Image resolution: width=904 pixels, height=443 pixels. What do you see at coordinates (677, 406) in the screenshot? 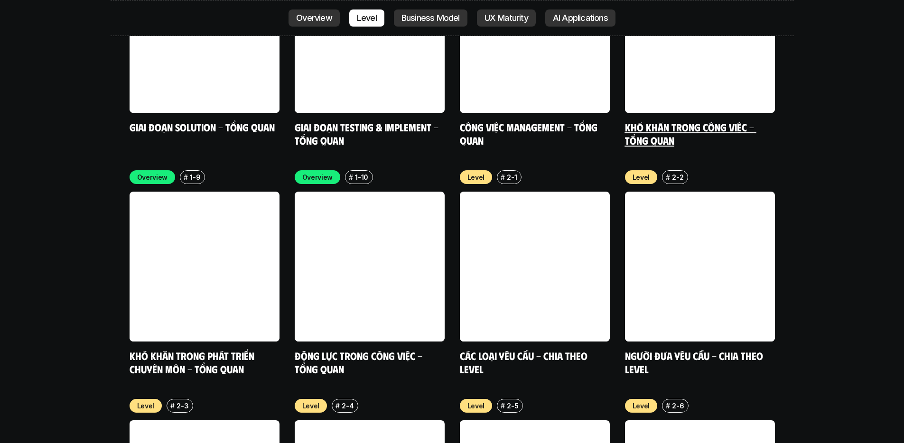
I see `p: 2-6` at bounding box center [677, 406].